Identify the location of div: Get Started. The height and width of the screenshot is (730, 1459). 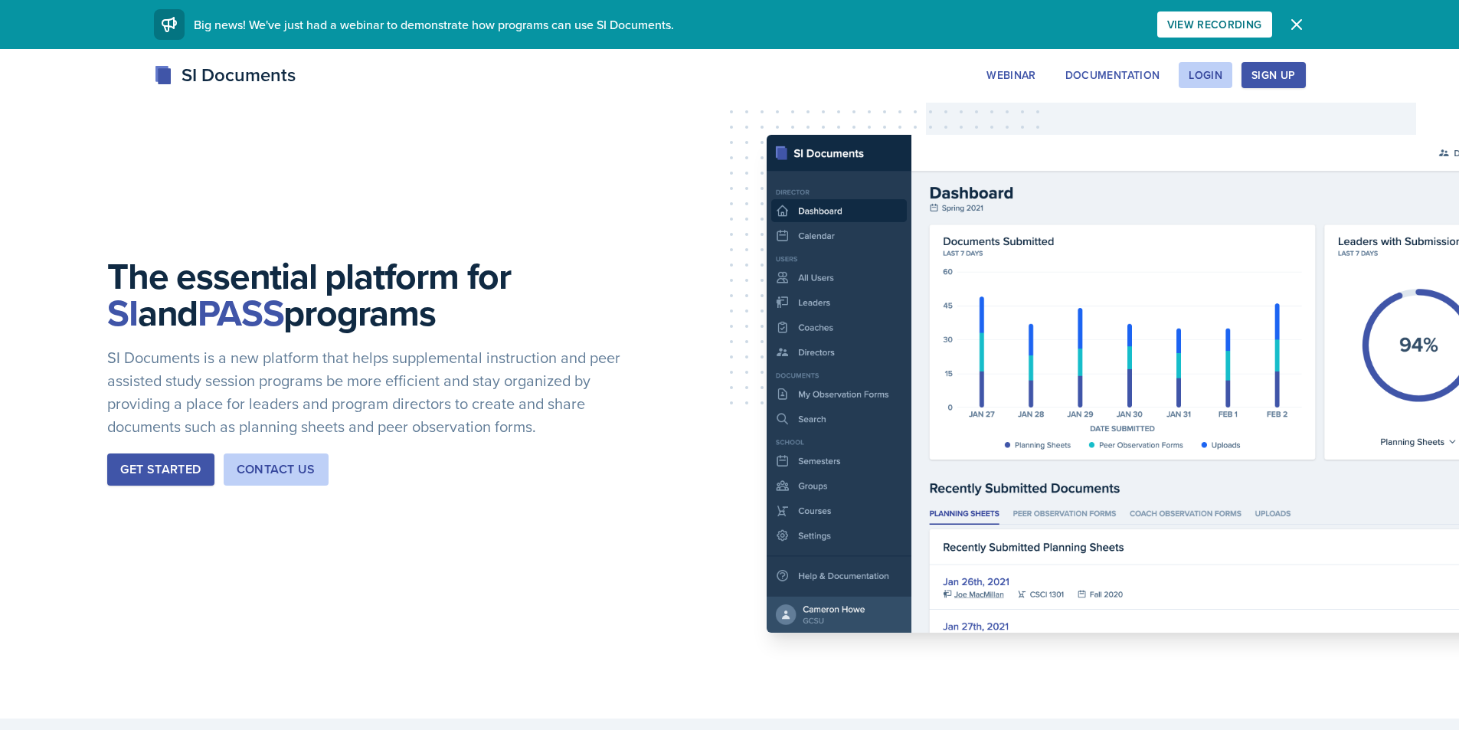
(160, 469).